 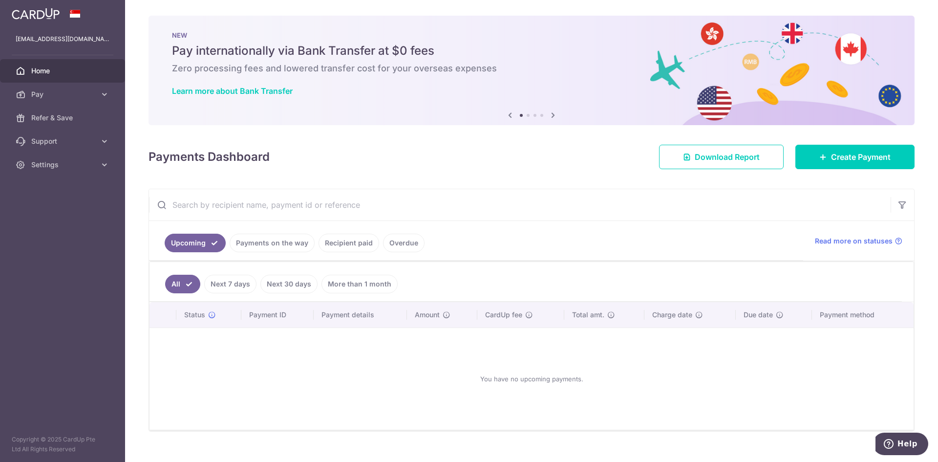 What do you see at coordinates (673, 315) in the screenshot?
I see `span: Charge date` at bounding box center [673, 315].